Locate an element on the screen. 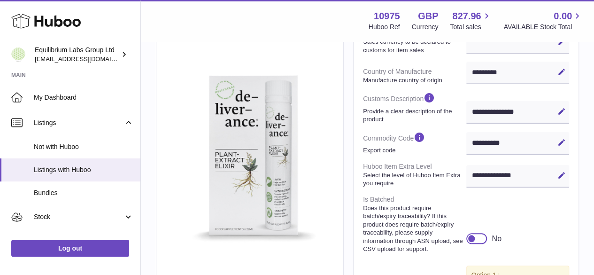 This screenshot has height=275, width=594. strong: Export code is located at coordinates (413, 150).